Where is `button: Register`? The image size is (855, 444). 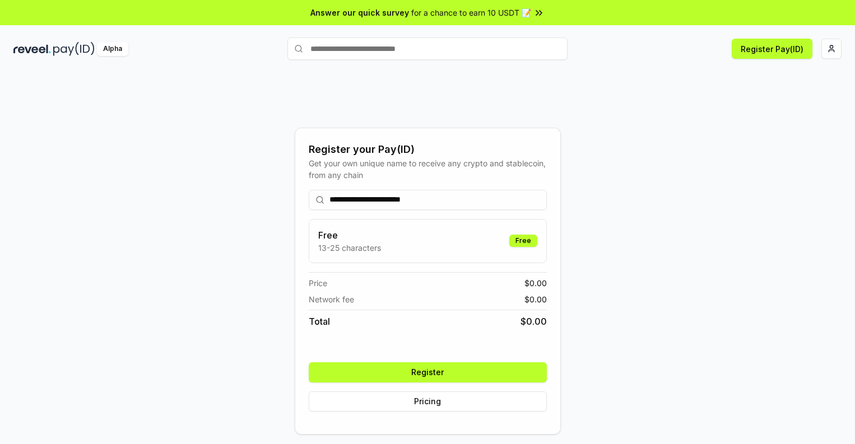
button: Register is located at coordinates (428, 373).